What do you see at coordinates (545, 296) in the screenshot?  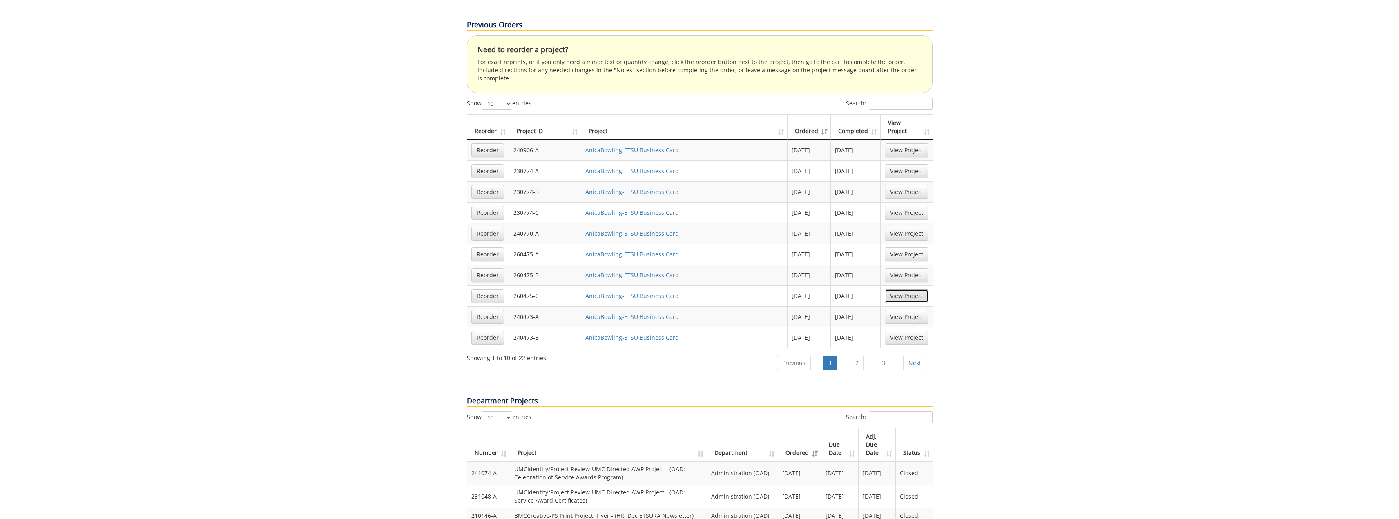 I see `td: 260475-C` at bounding box center [545, 296].